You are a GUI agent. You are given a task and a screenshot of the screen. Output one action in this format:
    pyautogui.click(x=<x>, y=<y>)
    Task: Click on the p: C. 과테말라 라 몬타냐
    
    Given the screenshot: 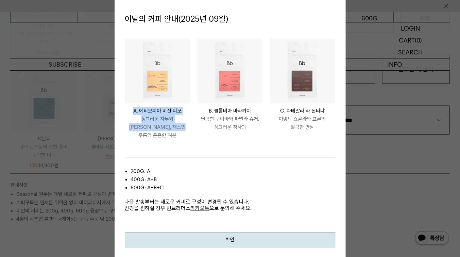 What is the action you would take?
    pyautogui.click(x=302, y=111)
    